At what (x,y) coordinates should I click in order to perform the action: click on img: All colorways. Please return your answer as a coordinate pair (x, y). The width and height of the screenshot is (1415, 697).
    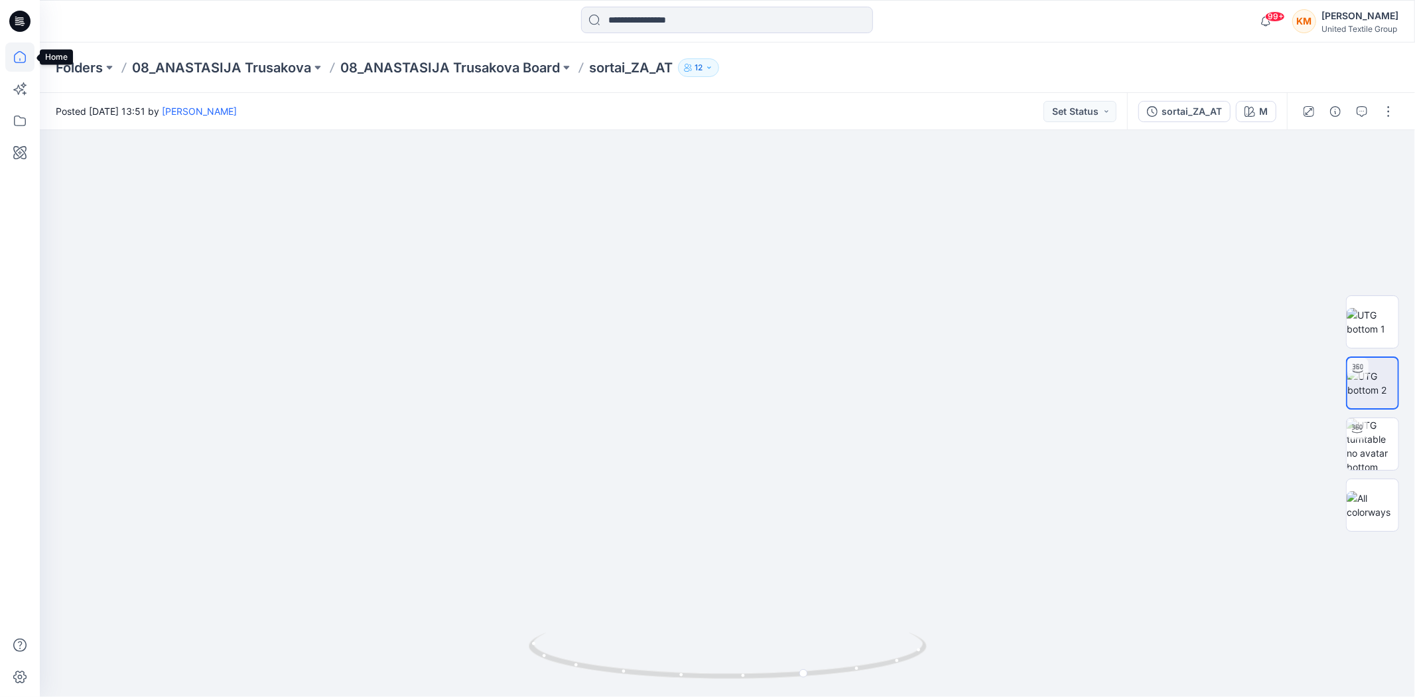
    Looking at the image, I should click on (1373, 505).